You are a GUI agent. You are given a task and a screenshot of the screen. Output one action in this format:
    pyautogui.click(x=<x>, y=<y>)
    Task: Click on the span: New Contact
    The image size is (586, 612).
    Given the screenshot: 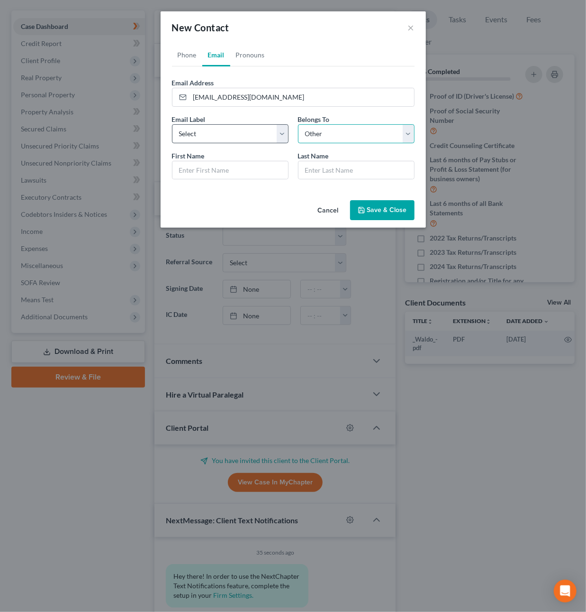 What is the action you would take?
    pyautogui.click(x=201, y=27)
    